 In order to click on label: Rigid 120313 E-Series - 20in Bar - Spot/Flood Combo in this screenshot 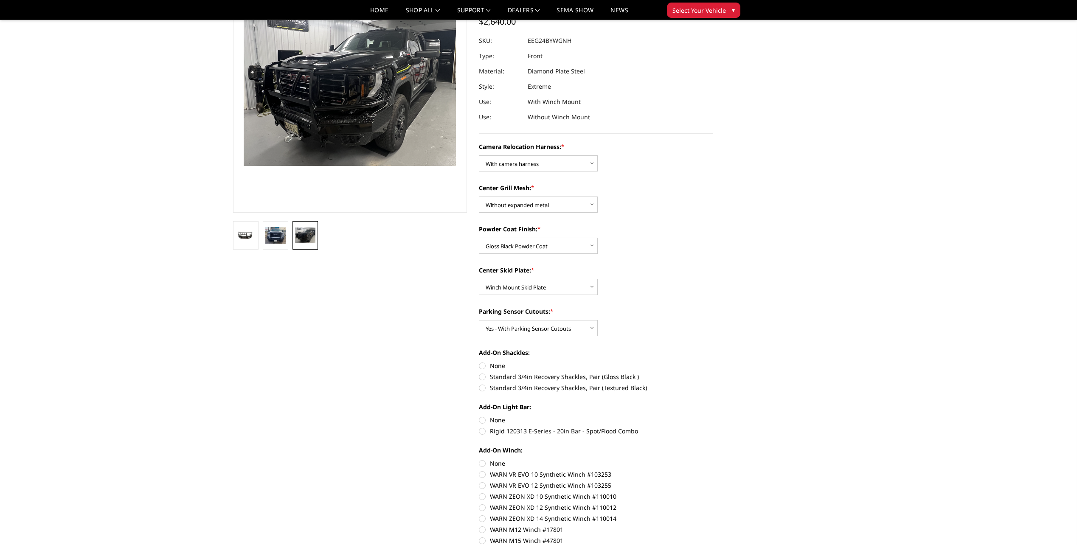, I will do `click(596, 431)`.